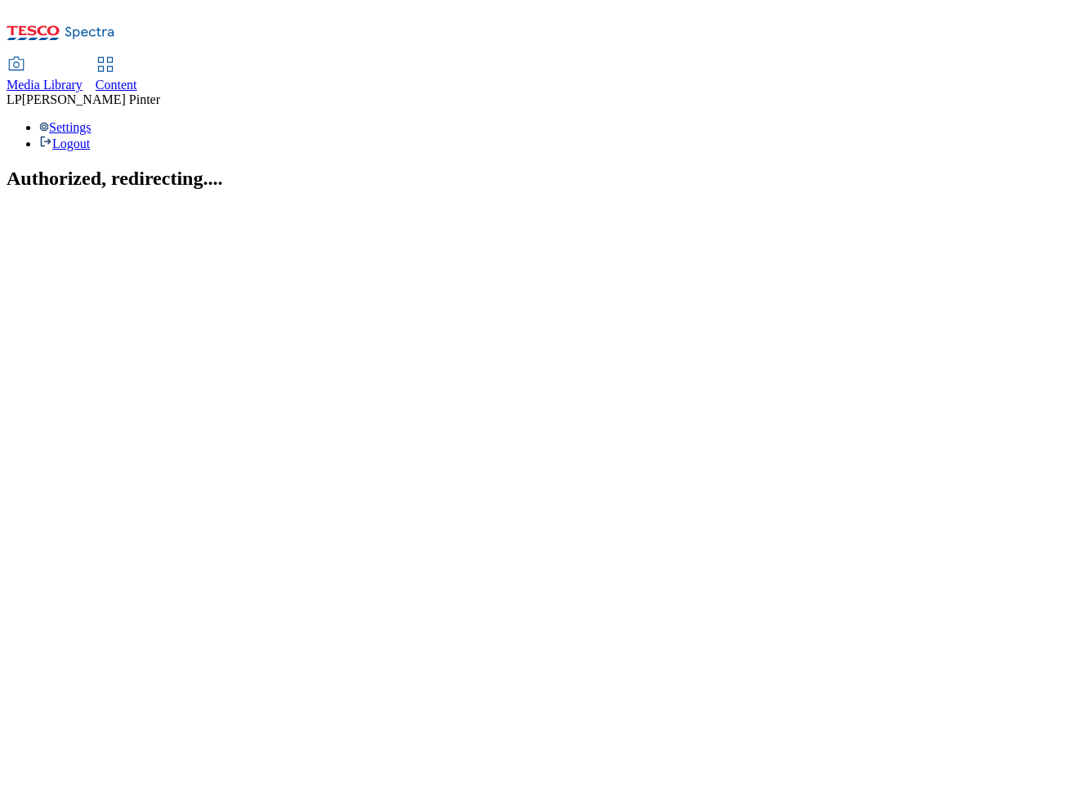 The image size is (1086, 790). Describe the element at coordinates (44, 84) in the screenshot. I see `span: Media Library` at that location.